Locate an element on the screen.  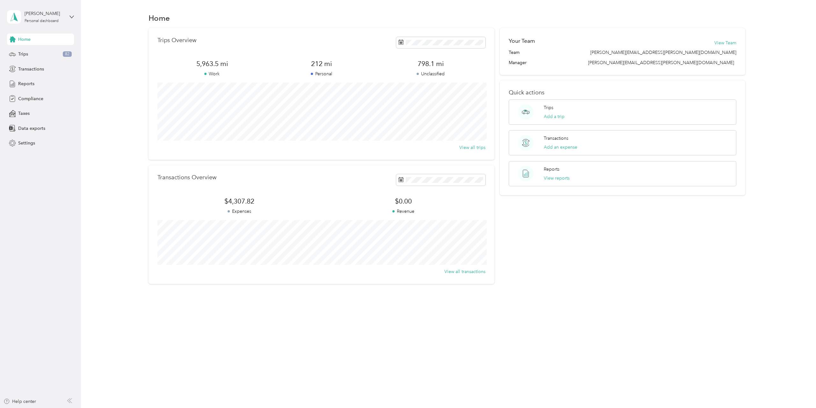
div: Help center is located at coordinates (20, 401).